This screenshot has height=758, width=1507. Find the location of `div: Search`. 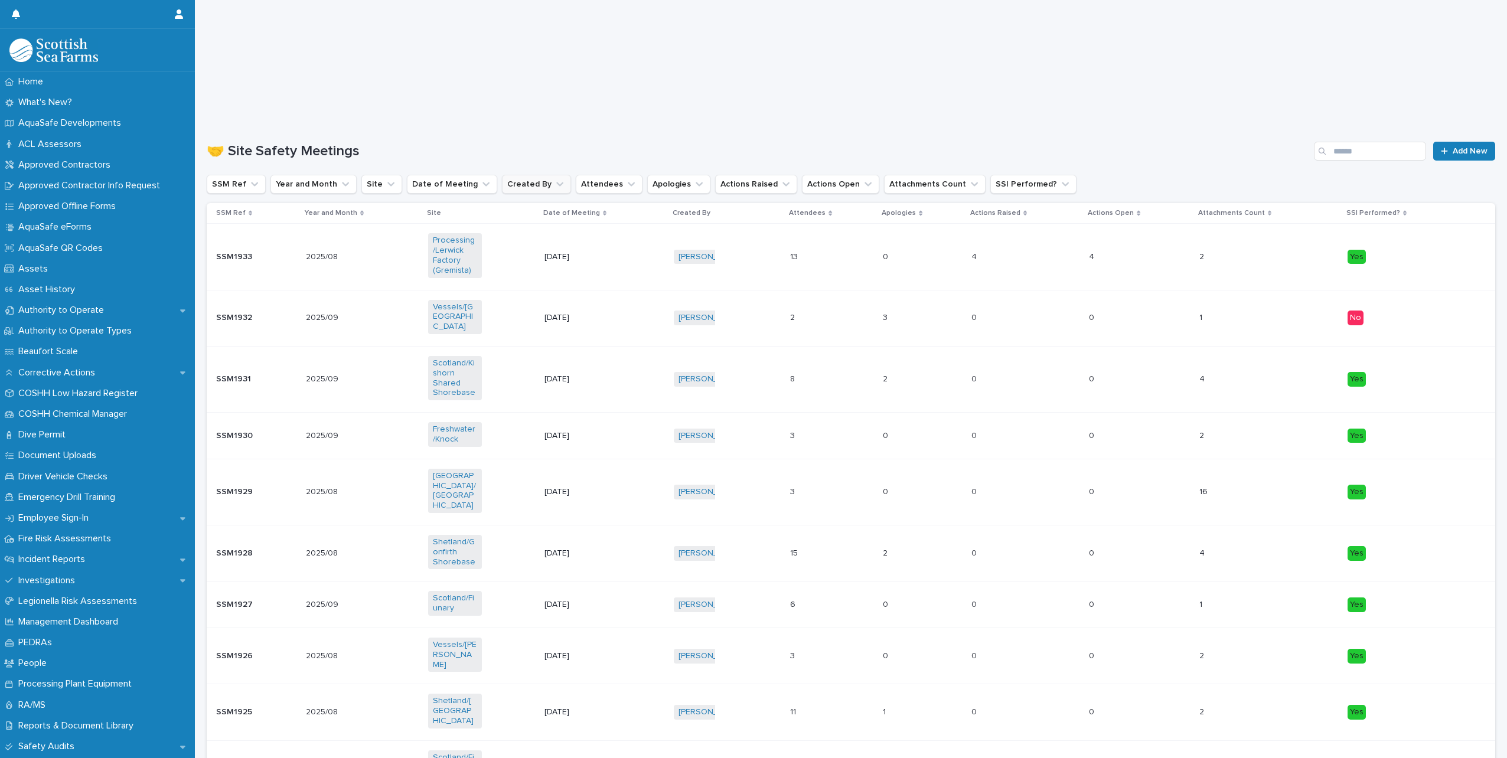

div: Search is located at coordinates (1370, 151).